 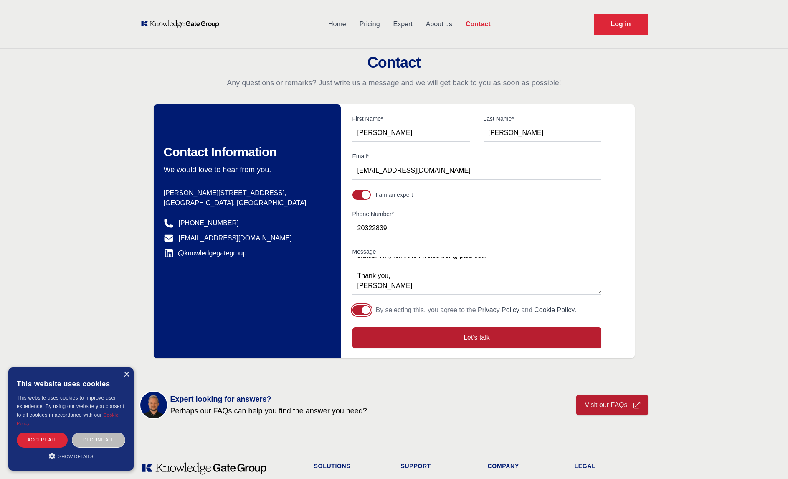 What do you see at coordinates (477, 156) in the screenshot?
I see `label: Email*` at bounding box center [477, 156].